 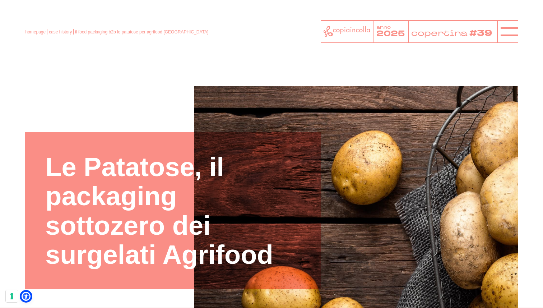 I want to click on button: Le tue preferenze relative al consenso per le tecnologie di tracciamento, so click(x=12, y=296).